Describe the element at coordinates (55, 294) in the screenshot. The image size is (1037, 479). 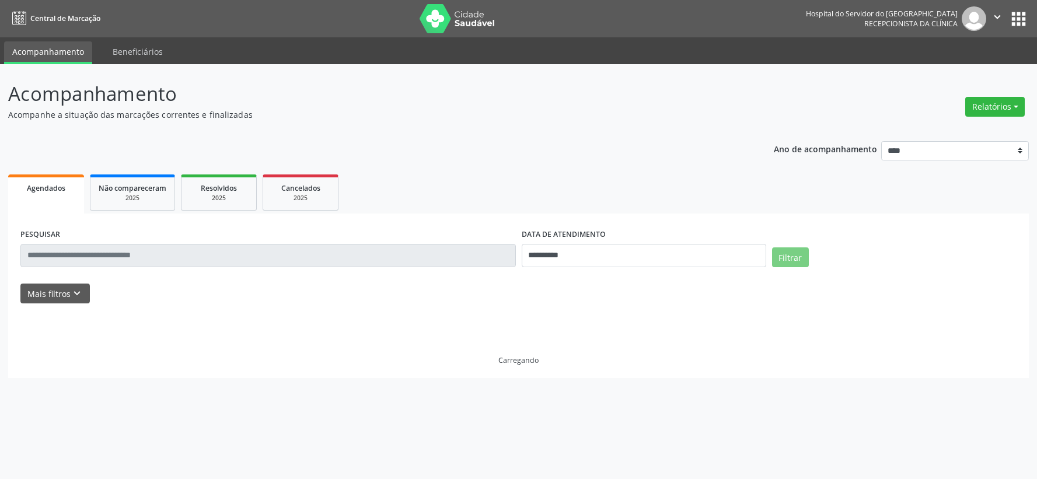
I see `button: Mais filtroskeyboard_arrow_down` at that location.